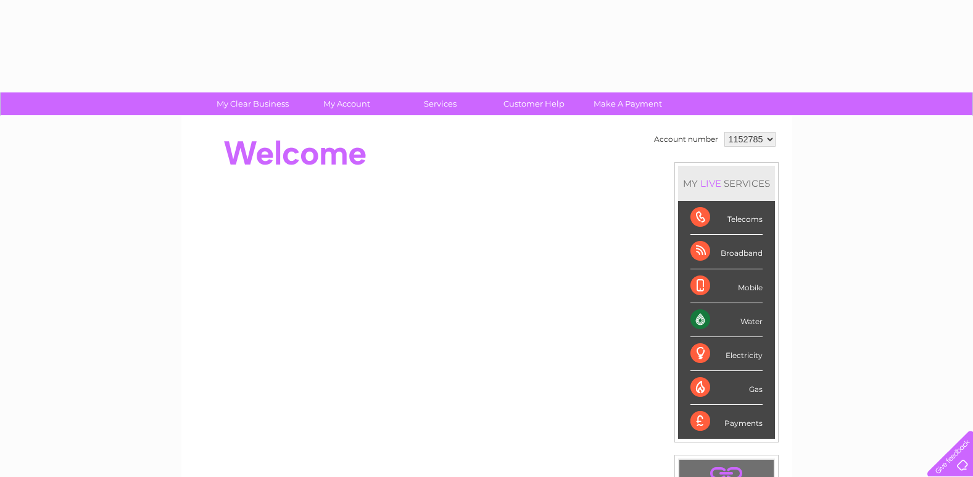  Describe the element at coordinates (534, 104) in the screenshot. I see `a: Customer Help` at that location.